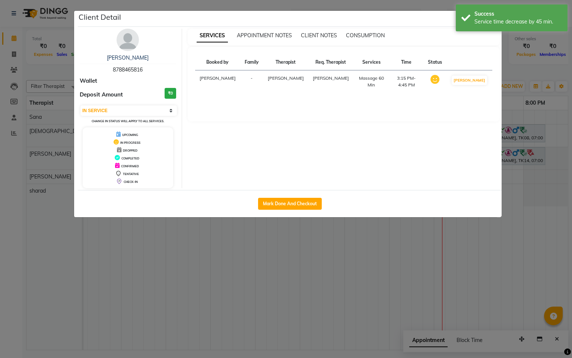  I want to click on small: Change in status will apply to all services., so click(128, 121).